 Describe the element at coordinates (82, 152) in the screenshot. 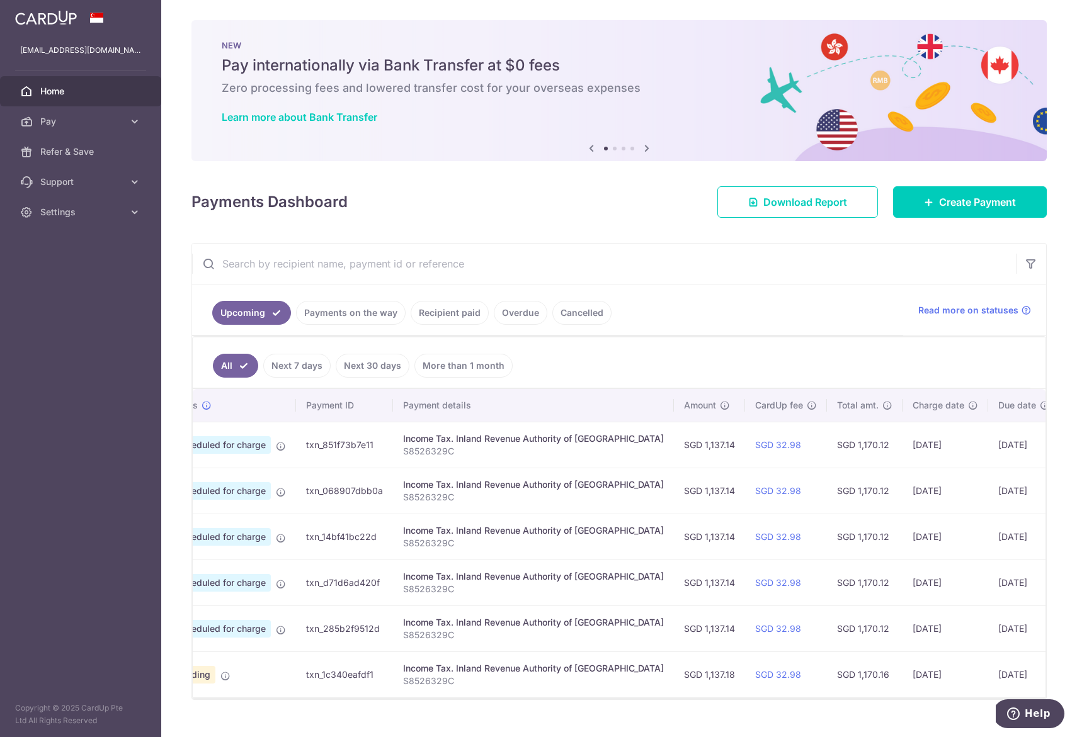

I see `span: Refer & Save` at that location.